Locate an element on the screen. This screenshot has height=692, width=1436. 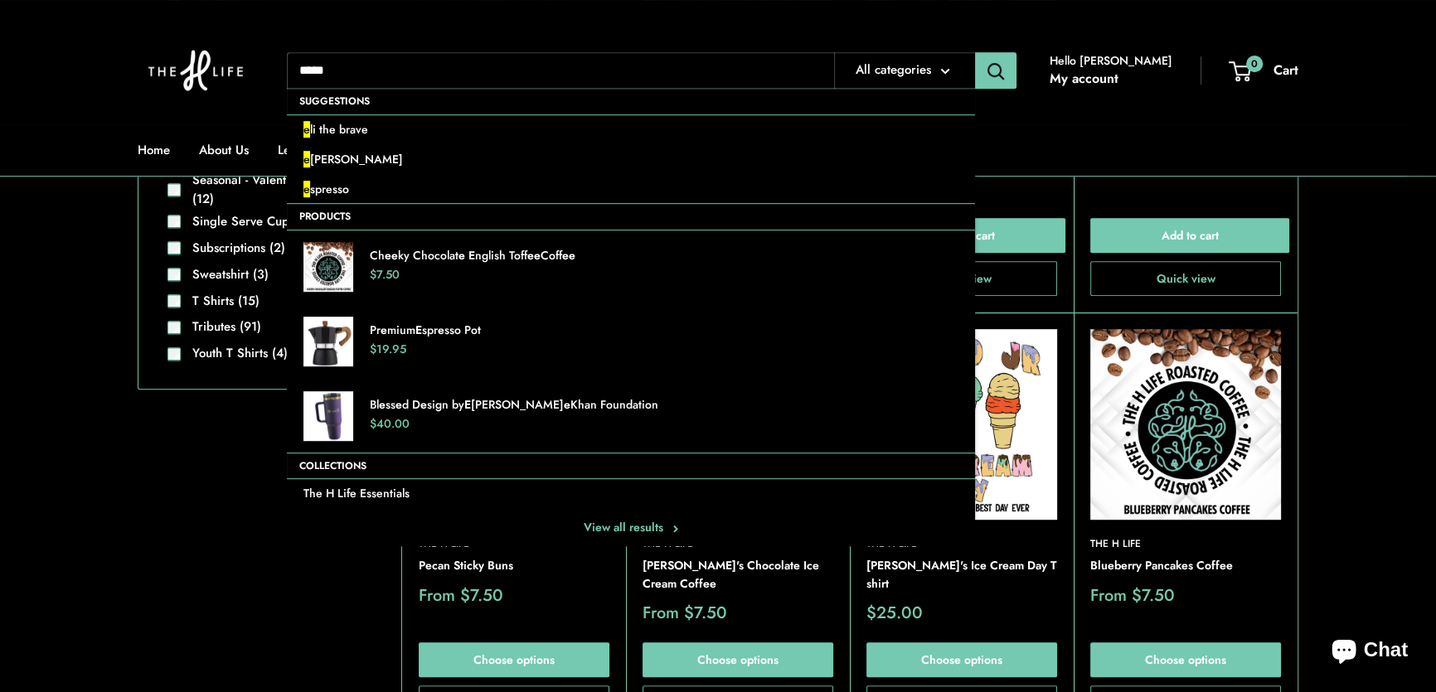
a: Premium Espresso Pot PremiumEspresso Pot $19.95 is located at coordinates (631, 341).